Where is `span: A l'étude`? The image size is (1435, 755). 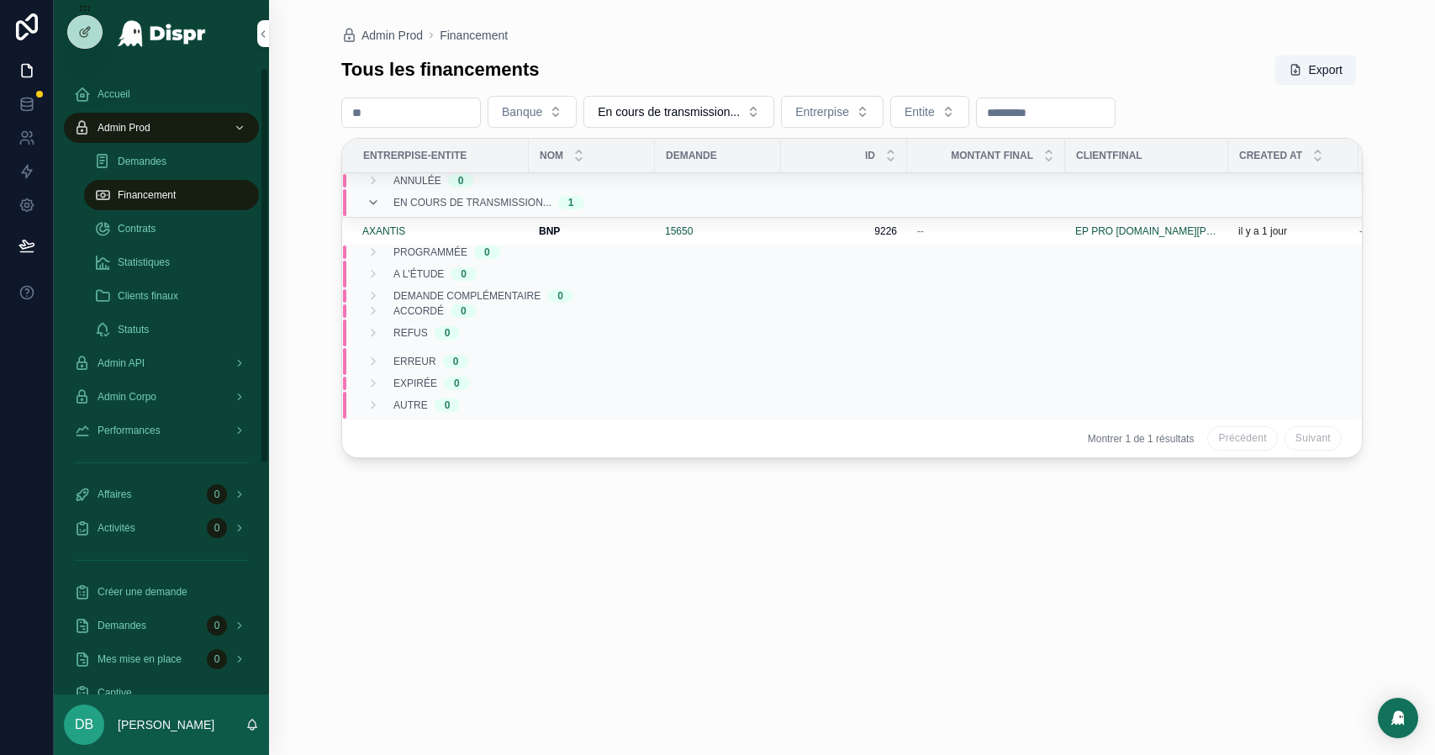 span: A l'étude is located at coordinates (419, 274).